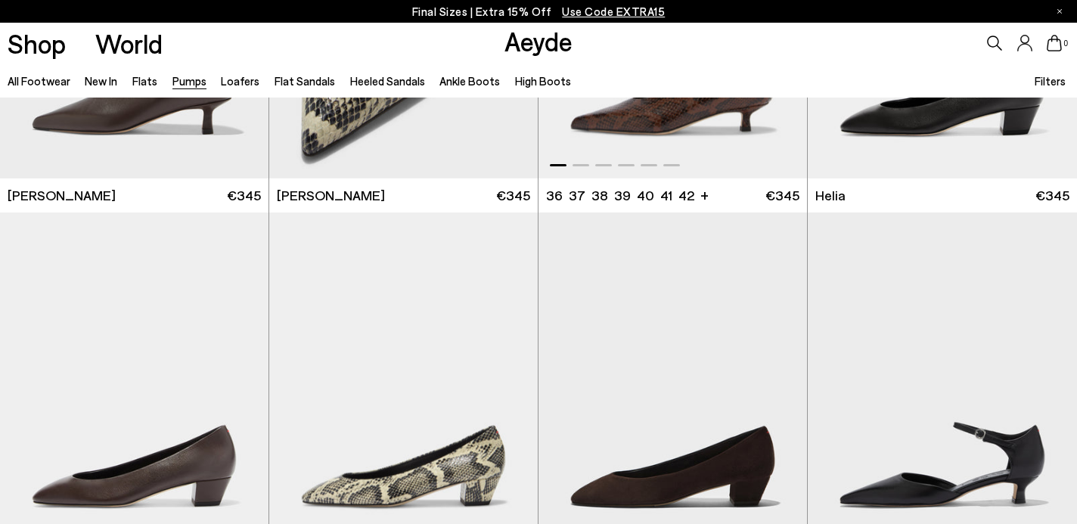 The image size is (1077, 524). Describe the element at coordinates (387, 81) in the screenshot. I see `a: Heeled Sandals` at that location.